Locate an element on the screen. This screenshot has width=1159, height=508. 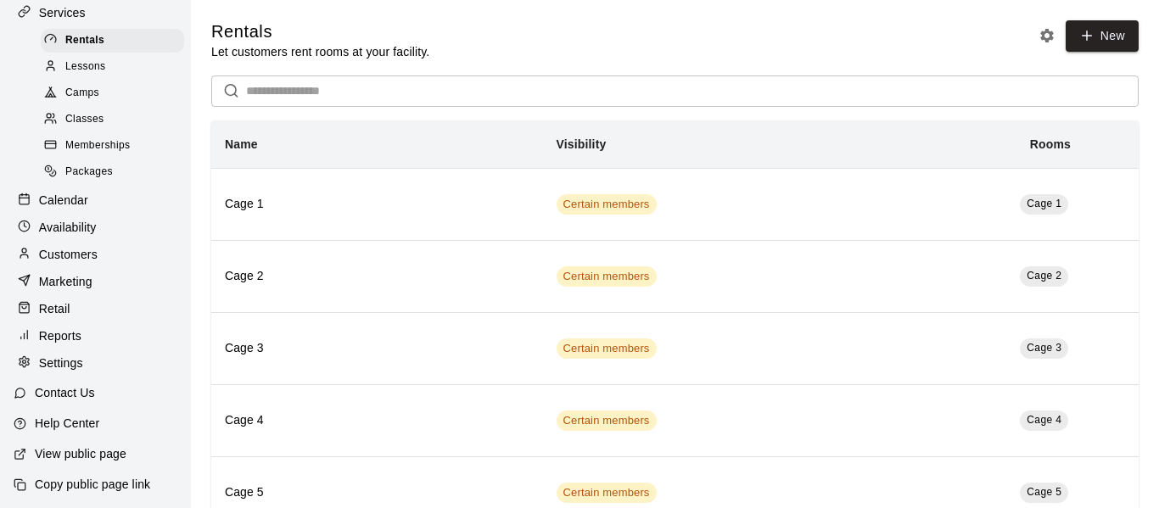
a: Retail is located at coordinates (95, 309).